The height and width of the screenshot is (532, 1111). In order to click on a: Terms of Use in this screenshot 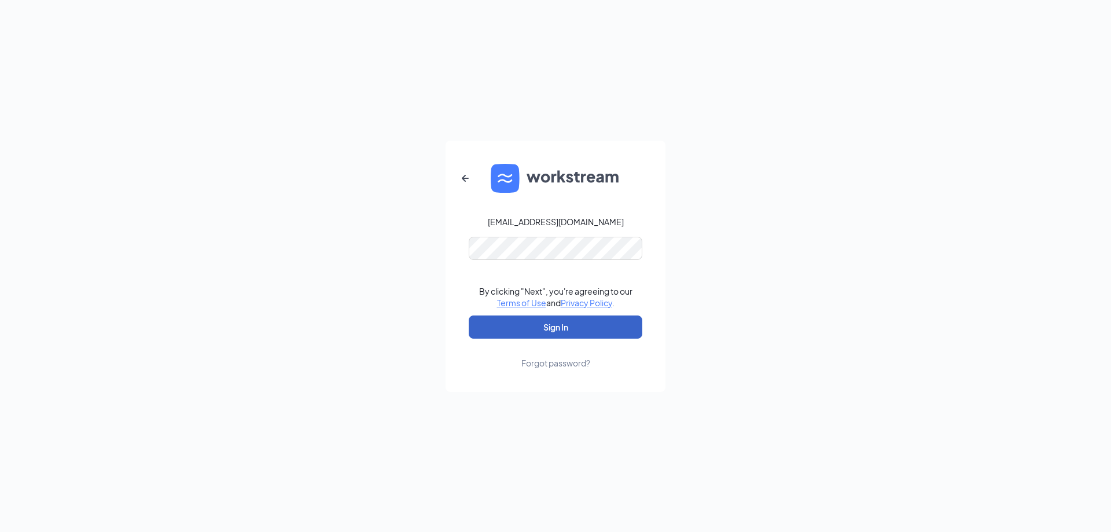, I will do `click(521, 303)`.